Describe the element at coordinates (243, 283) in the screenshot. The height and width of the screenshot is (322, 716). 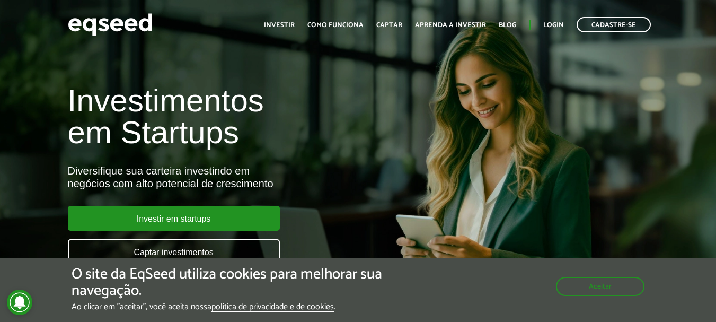
I see `h5: O site da EqSeed utiliza cookies para melhorar sua navegação.` at that location.